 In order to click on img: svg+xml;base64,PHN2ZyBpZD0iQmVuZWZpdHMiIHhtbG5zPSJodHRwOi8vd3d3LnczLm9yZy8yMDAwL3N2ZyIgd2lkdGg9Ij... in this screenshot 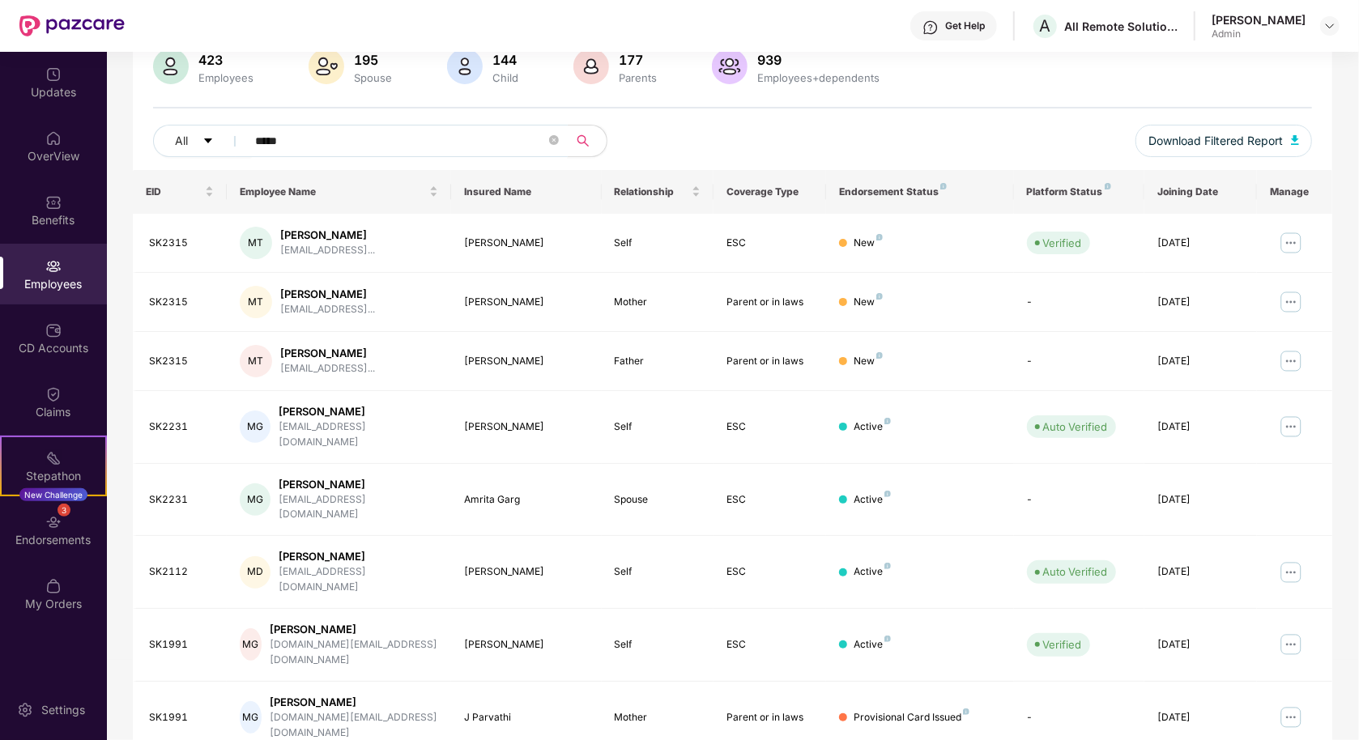, I will do `click(53, 202)`.